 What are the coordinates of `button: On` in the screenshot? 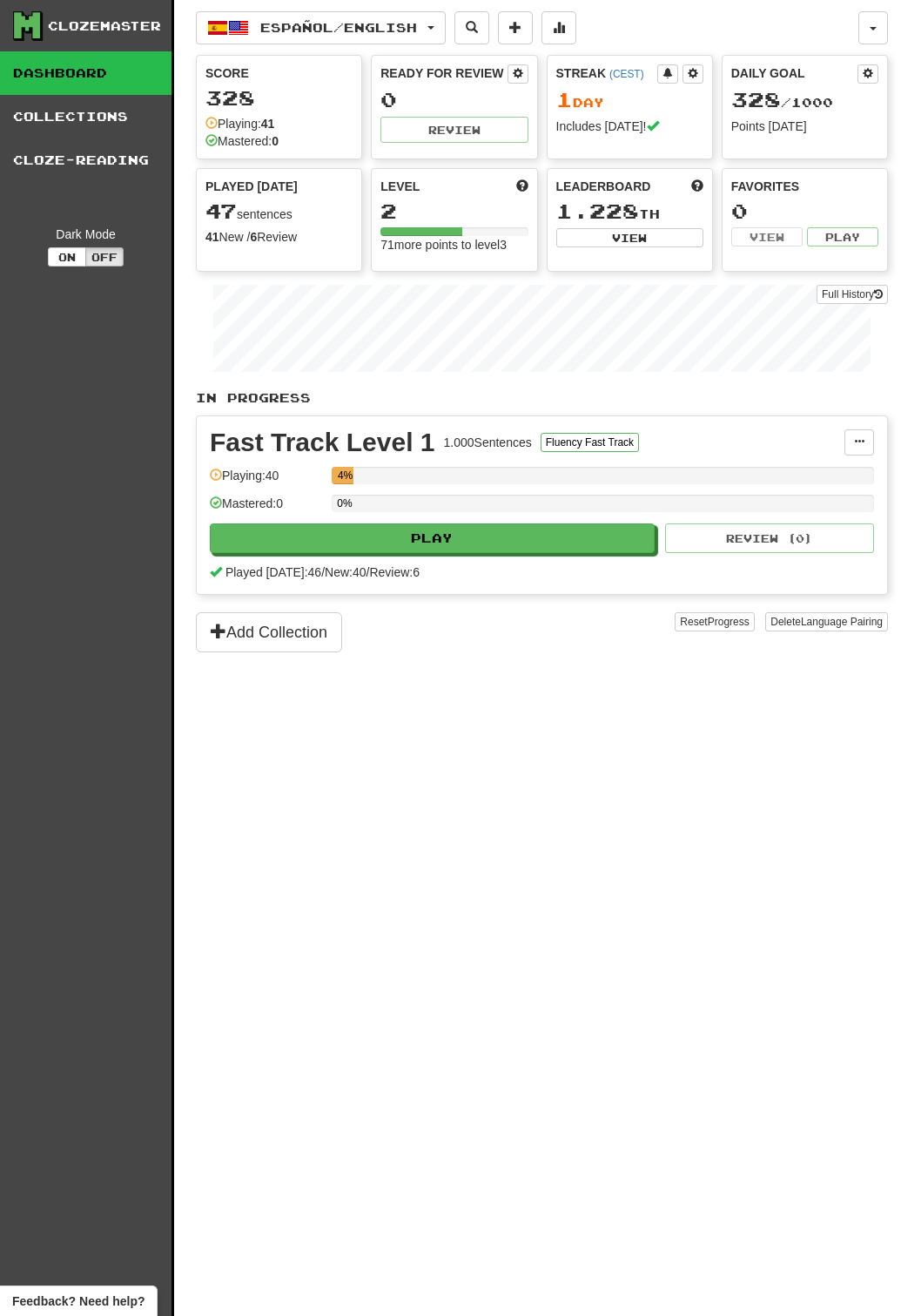 It's located at (67, 257).